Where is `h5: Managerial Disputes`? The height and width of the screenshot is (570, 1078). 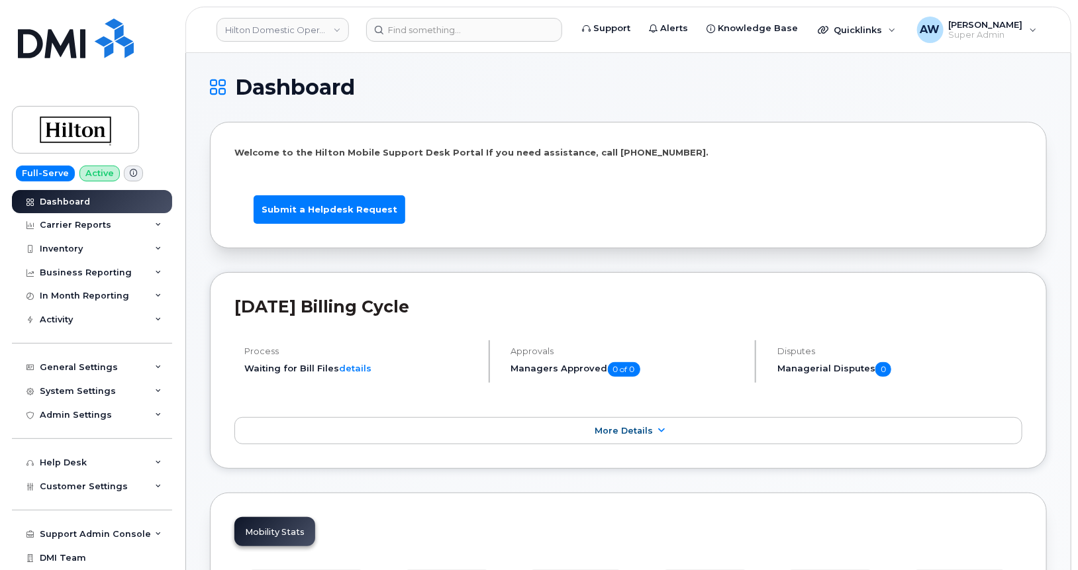
h5: Managerial Disputes is located at coordinates (900, 370).